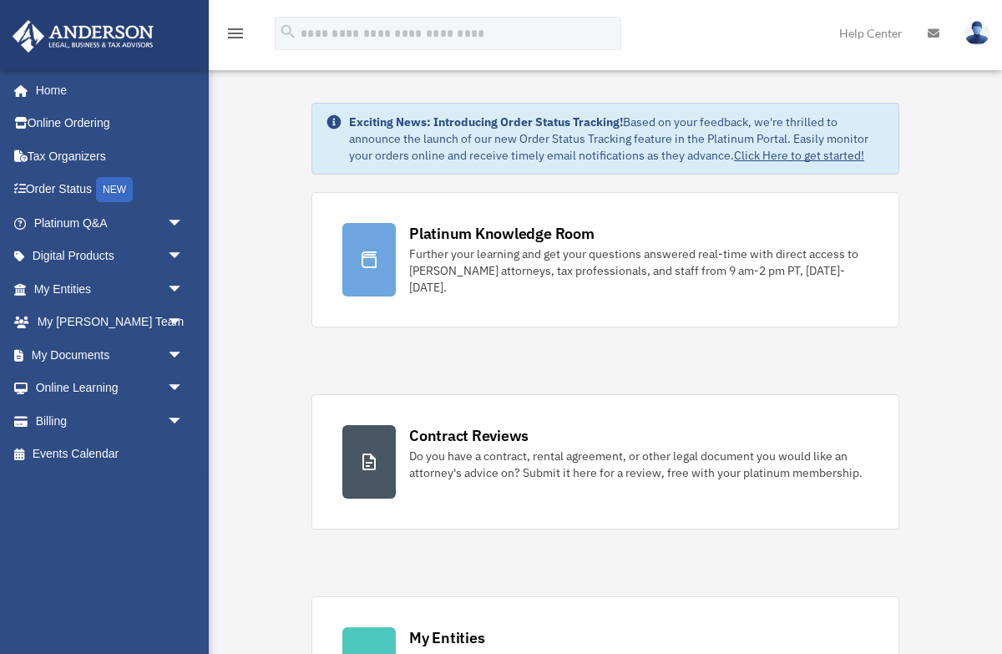 The width and height of the screenshot is (1002, 654). What do you see at coordinates (110, 156) in the screenshot?
I see `a: Tax Organizers` at bounding box center [110, 156].